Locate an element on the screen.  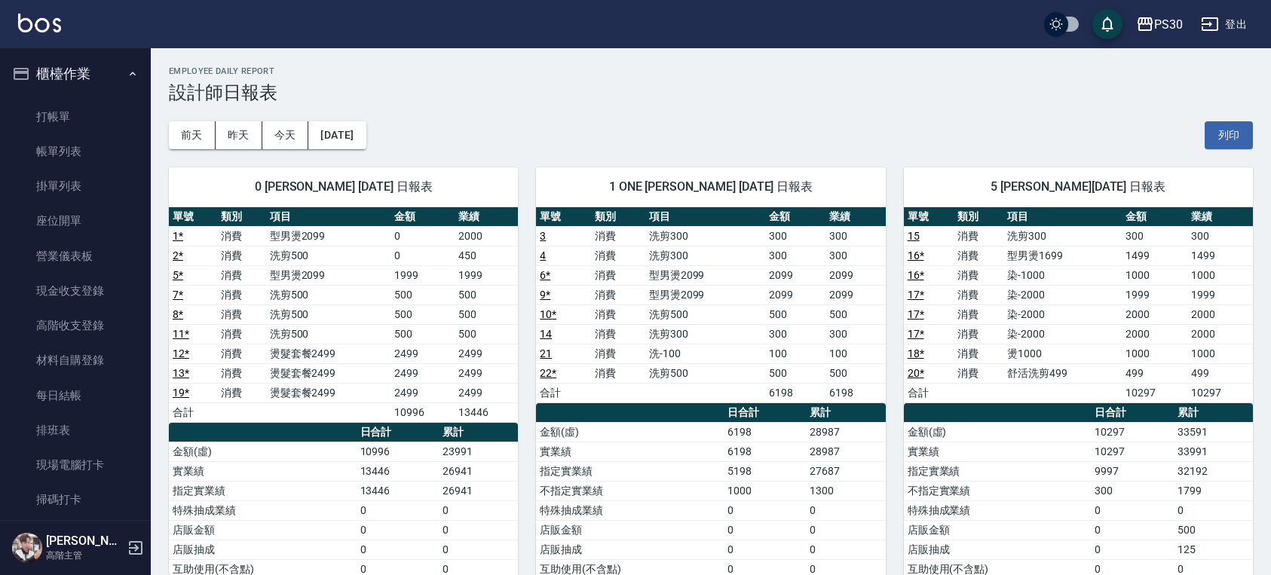
th: 單號 is located at coordinates (193, 217).